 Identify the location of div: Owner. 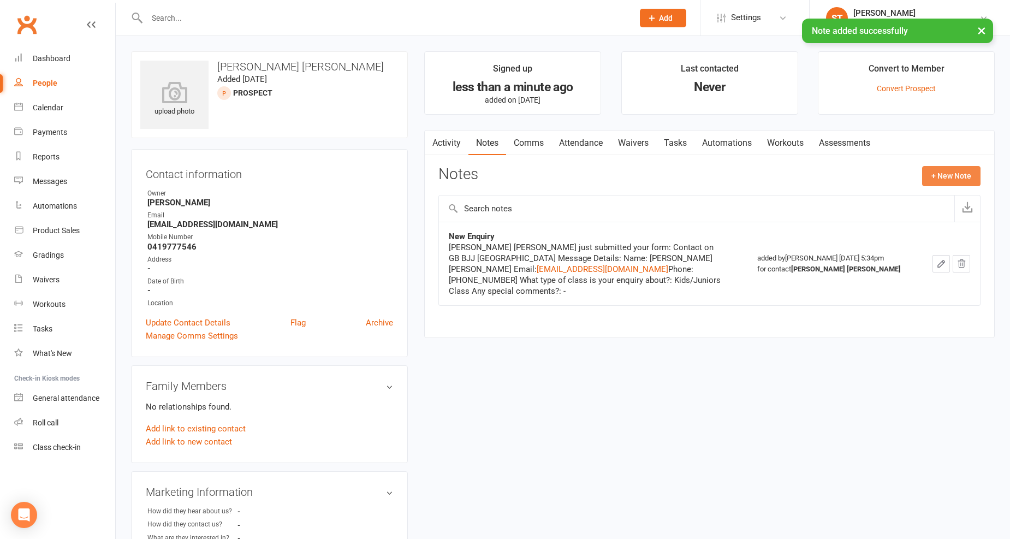
(270, 193).